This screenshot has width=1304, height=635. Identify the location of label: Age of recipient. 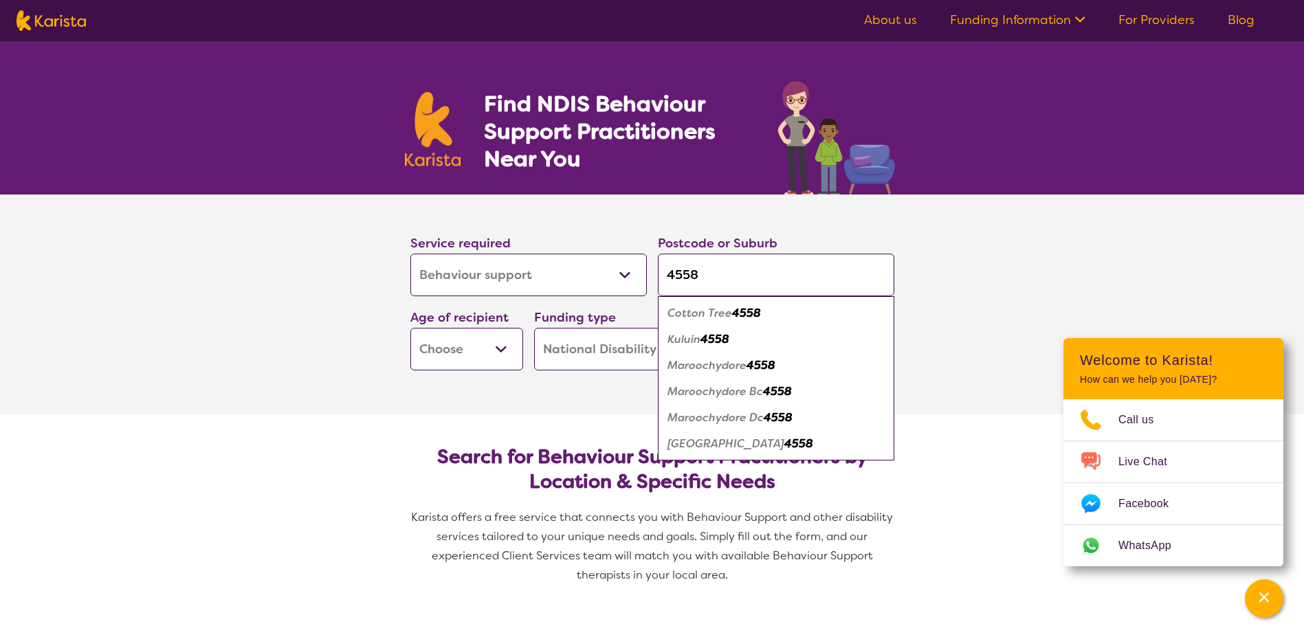
(459, 318).